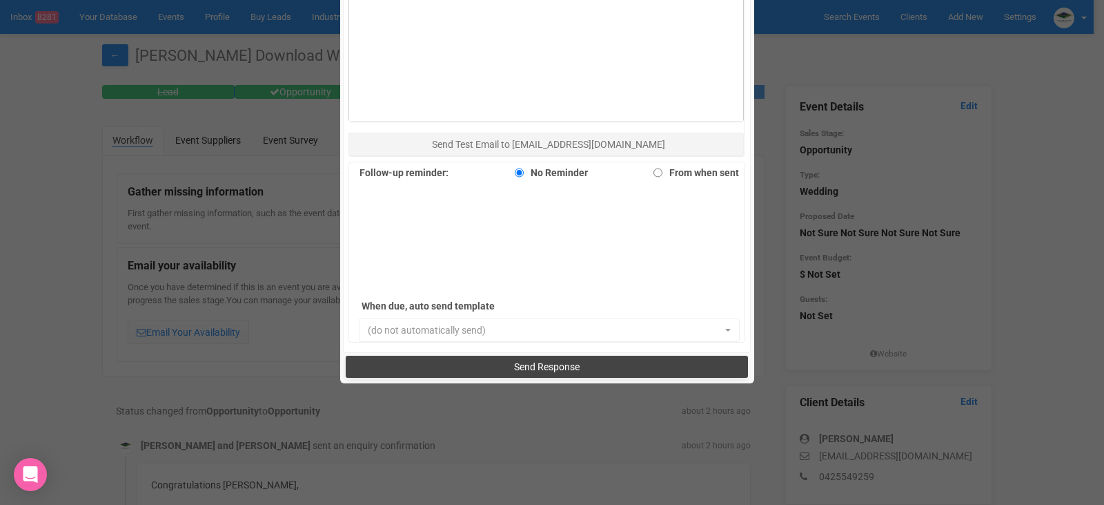 This screenshot has height=505, width=1104. Describe the element at coordinates (548, 173) in the screenshot. I see `label: No Reminder` at that location.